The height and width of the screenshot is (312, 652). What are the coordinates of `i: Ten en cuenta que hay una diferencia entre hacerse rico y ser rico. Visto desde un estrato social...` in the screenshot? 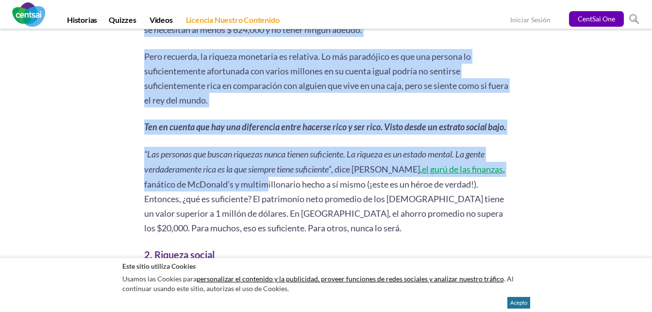 It's located at (325, 127).